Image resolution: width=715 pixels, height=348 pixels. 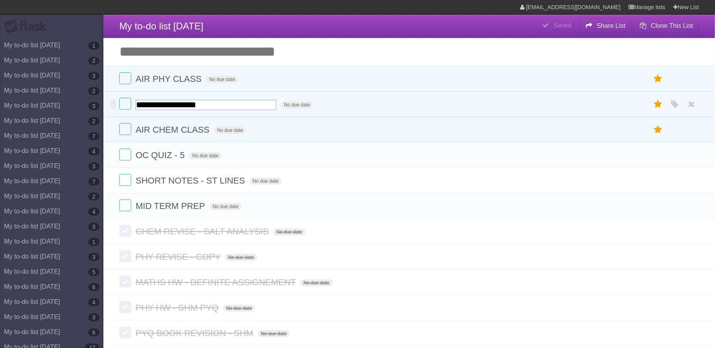 I want to click on span: MATHS HW - DEFINITE ASSIGNEMENT, so click(x=217, y=282).